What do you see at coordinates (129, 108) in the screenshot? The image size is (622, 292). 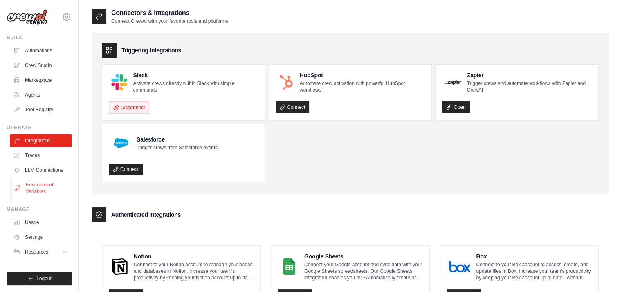 I see `button: Disconnect` at bounding box center [129, 108].